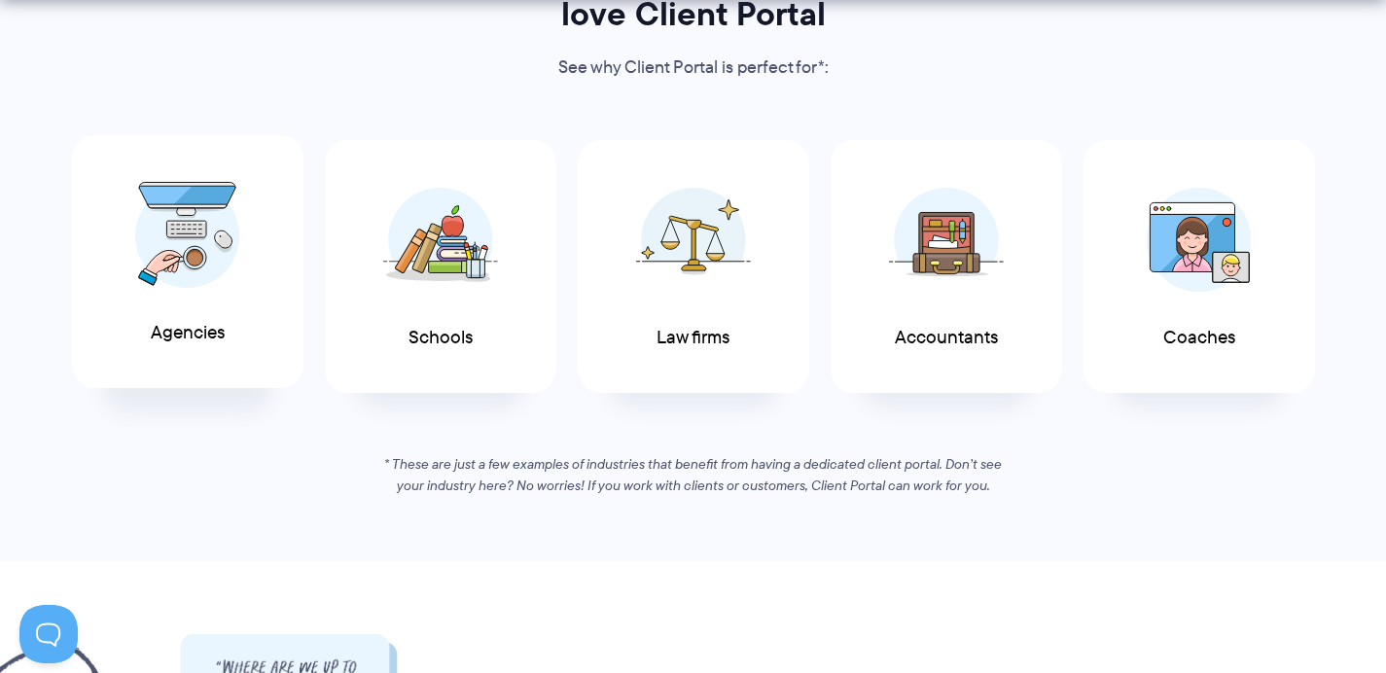 The width and height of the screenshot is (1386, 673). Describe the element at coordinates (441, 266) in the screenshot. I see `a: Schools` at that location.